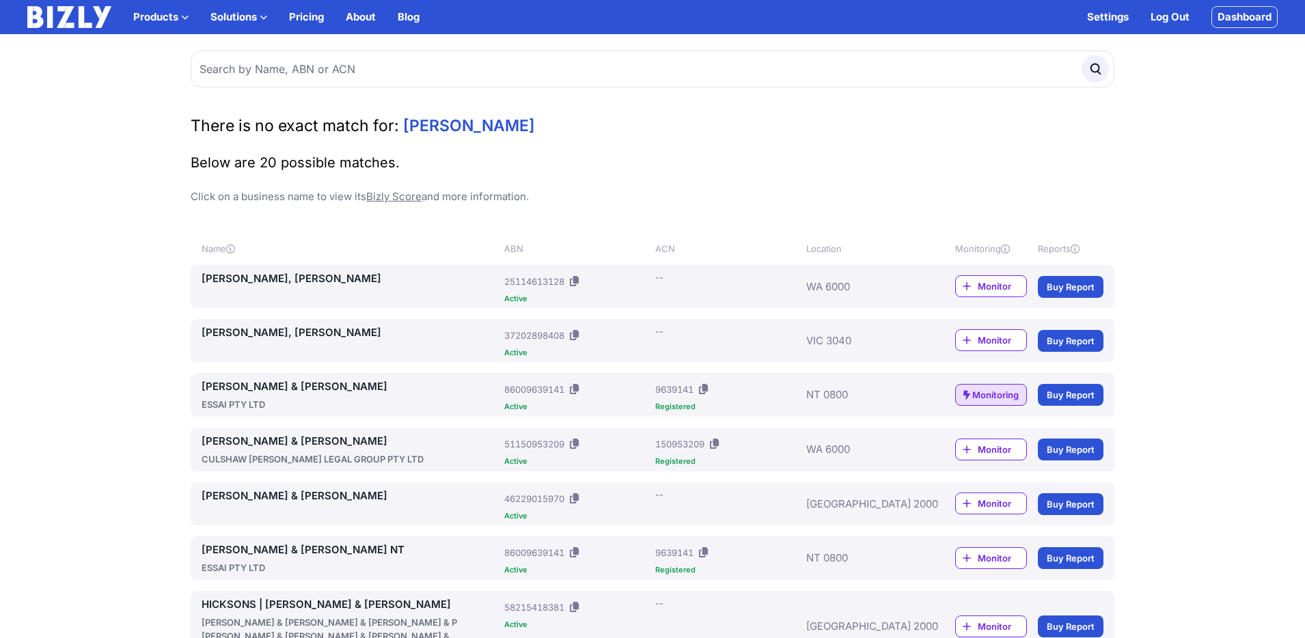  Describe the element at coordinates (990, 249) in the screenshot. I see `div: Monitoring` at that location.